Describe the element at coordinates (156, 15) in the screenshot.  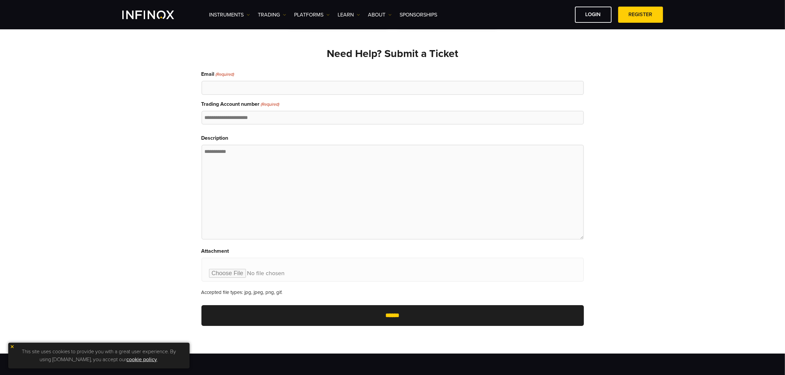
I see `a: INFINOX Logo` at that location.